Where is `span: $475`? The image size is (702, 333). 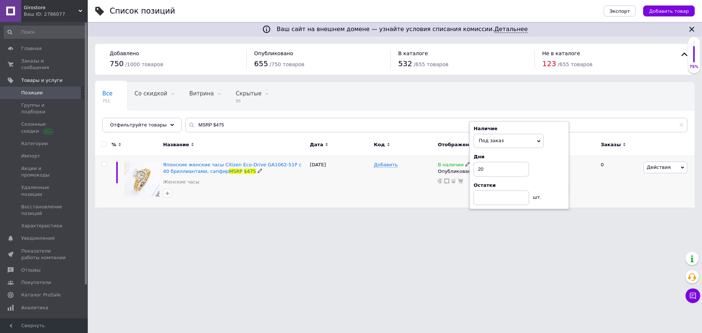
span: $475 is located at coordinates (250, 171).